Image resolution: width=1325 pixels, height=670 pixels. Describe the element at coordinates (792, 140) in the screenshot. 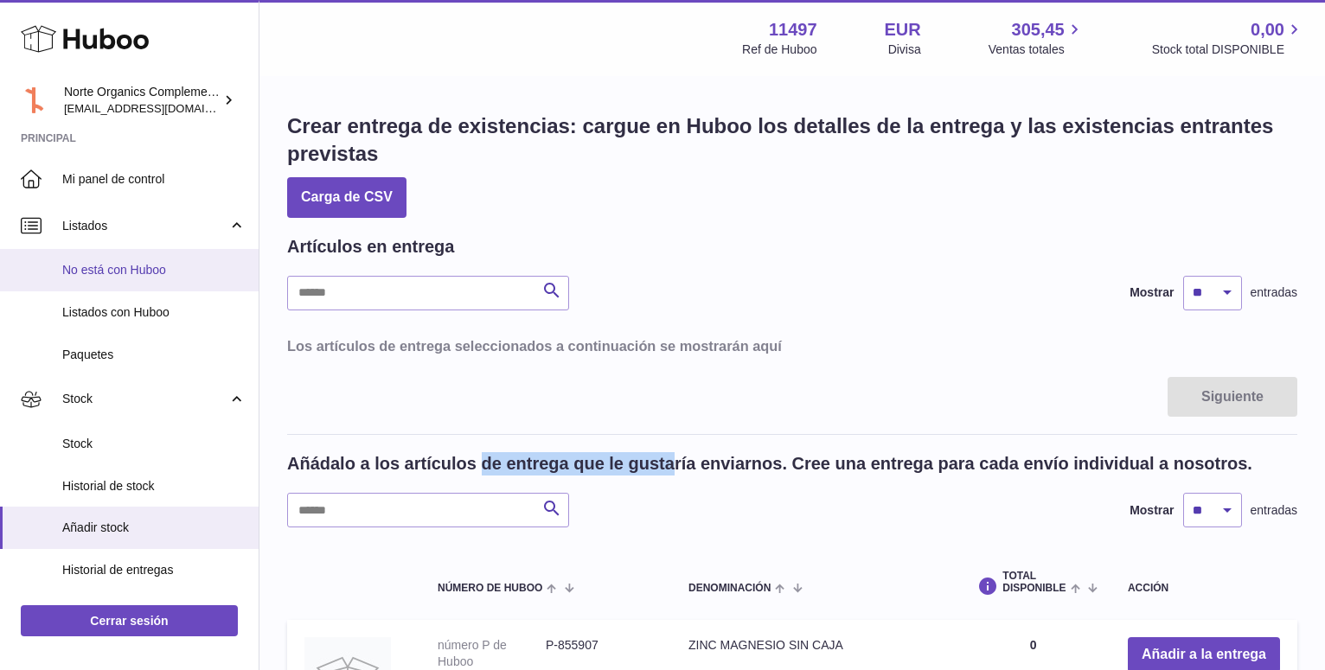

I see `h1: Crear entrega de existencias: cargue en Huboo los detalles de la entrega y las existencias entran...` at that location.